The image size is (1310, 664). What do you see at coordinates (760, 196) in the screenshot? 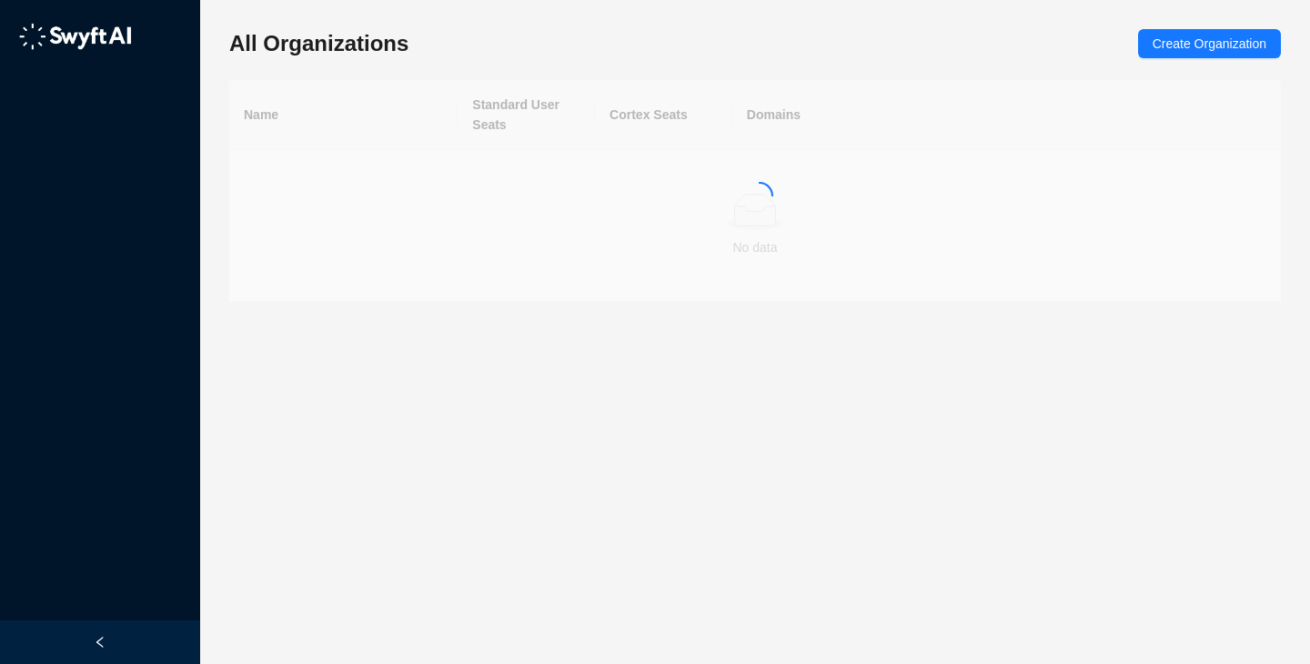
I see `span: loading` at bounding box center [760, 196].